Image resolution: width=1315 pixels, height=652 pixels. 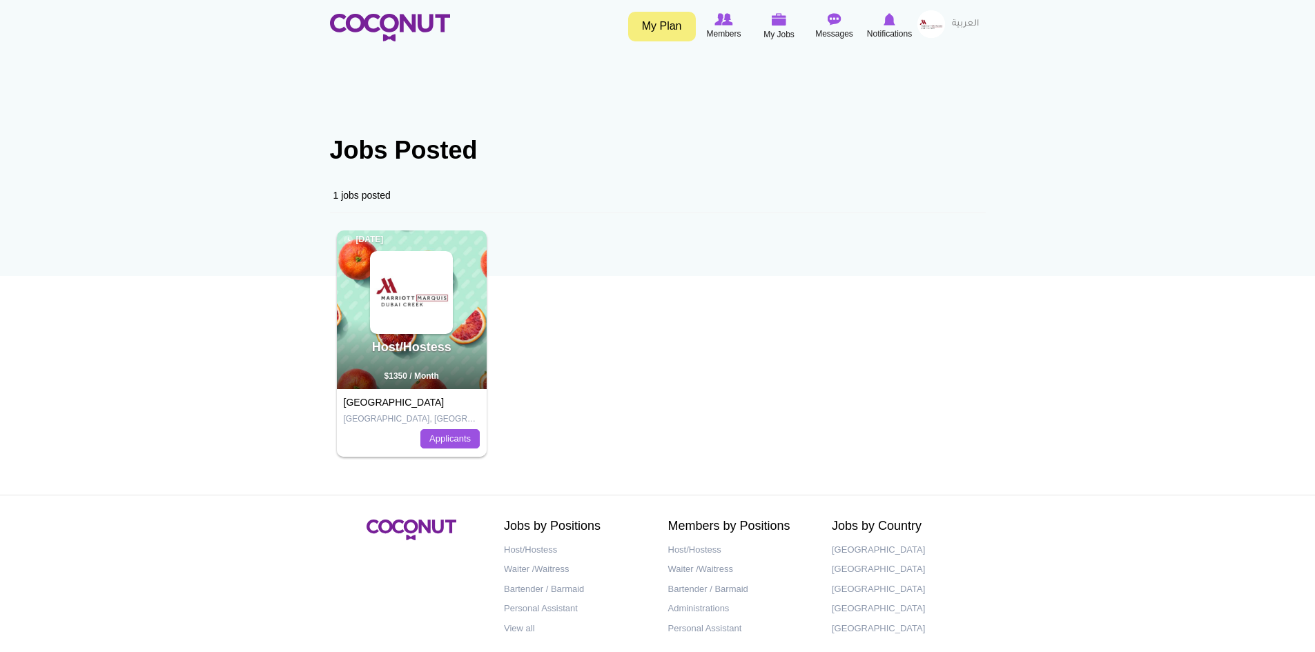 What do you see at coordinates (390, 28) in the screenshot?
I see `img: Home` at bounding box center [390, 28].